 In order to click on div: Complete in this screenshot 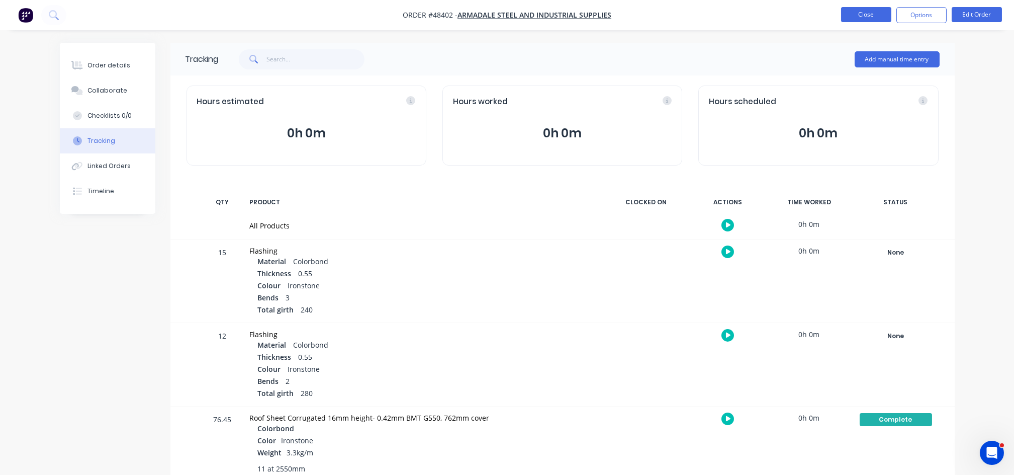, I will do `click(896, 419)`.